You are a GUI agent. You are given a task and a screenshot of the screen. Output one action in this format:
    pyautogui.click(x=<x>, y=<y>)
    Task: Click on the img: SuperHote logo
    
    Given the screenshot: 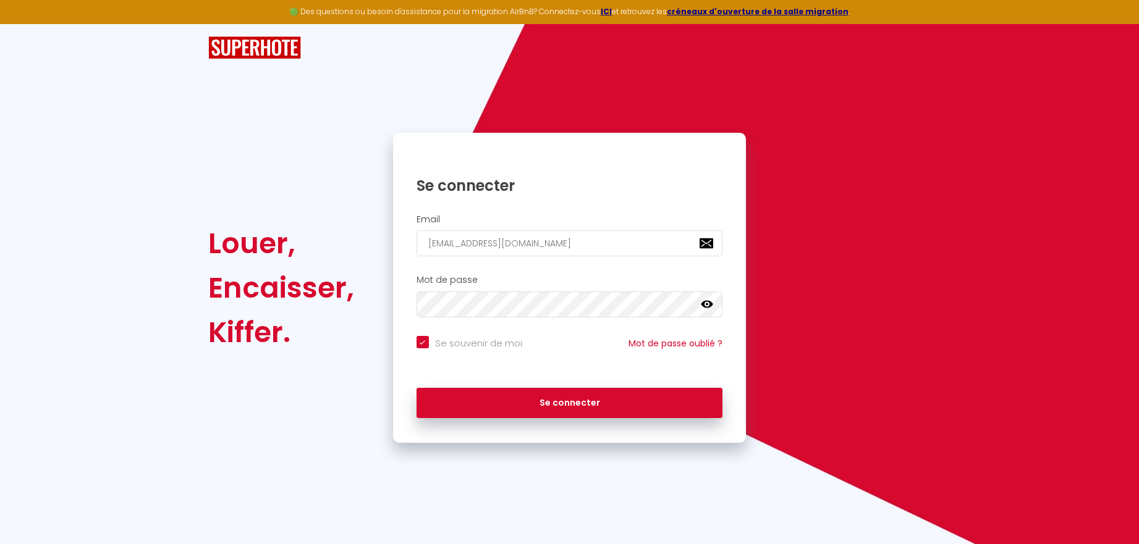 What is the action you would take?
    pyautogui.click(x=255, y=48)
    